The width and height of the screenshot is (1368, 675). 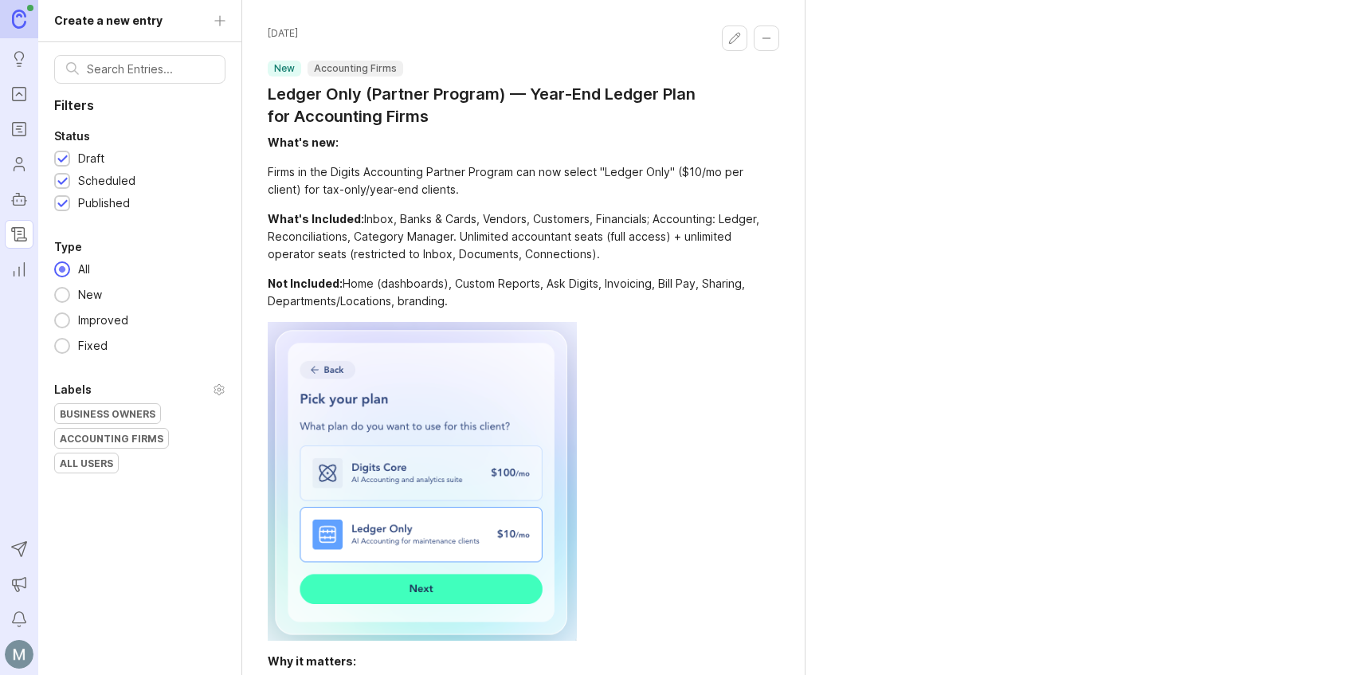 What do you see at coordinates (305, 283) in the screenshot?
I see `div: Not Included:` at bounding box center [305, 283].